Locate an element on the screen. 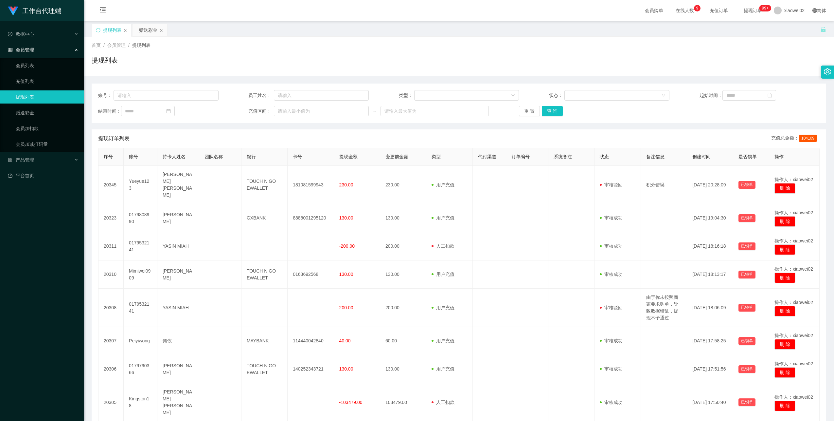 This screenshot has height=421, width=834. i: 图标: unlock is located at coordinates (823, 29).